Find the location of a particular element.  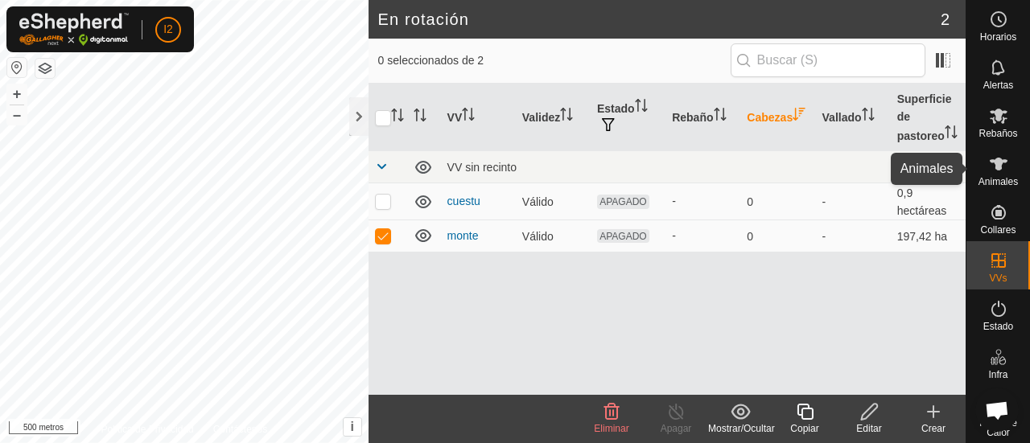

button: Restablecer Mapa is located at coordinates (17, 68).